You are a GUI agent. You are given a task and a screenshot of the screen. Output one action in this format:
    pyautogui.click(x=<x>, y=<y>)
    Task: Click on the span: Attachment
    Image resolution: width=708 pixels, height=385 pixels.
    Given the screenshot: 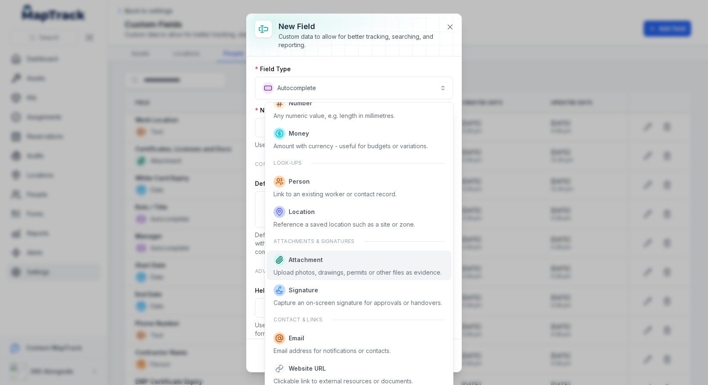 What is the action you would take?
    pyautogui.click(x=306, y=260)
    